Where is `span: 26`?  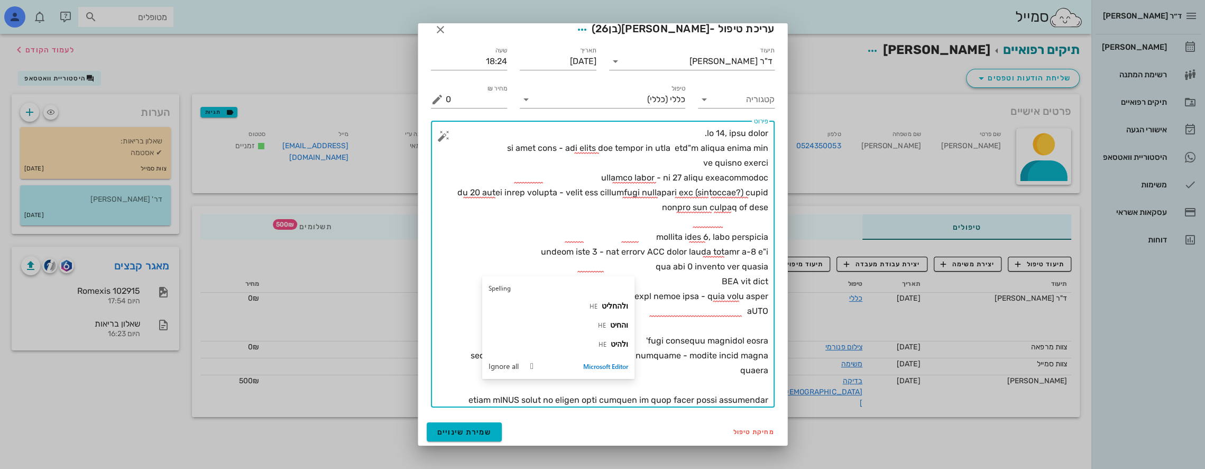 span: 26 is located at coordinates (602, 29).